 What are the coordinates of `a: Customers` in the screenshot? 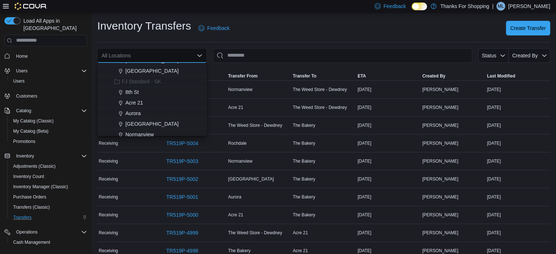 It's located at (27, 96).